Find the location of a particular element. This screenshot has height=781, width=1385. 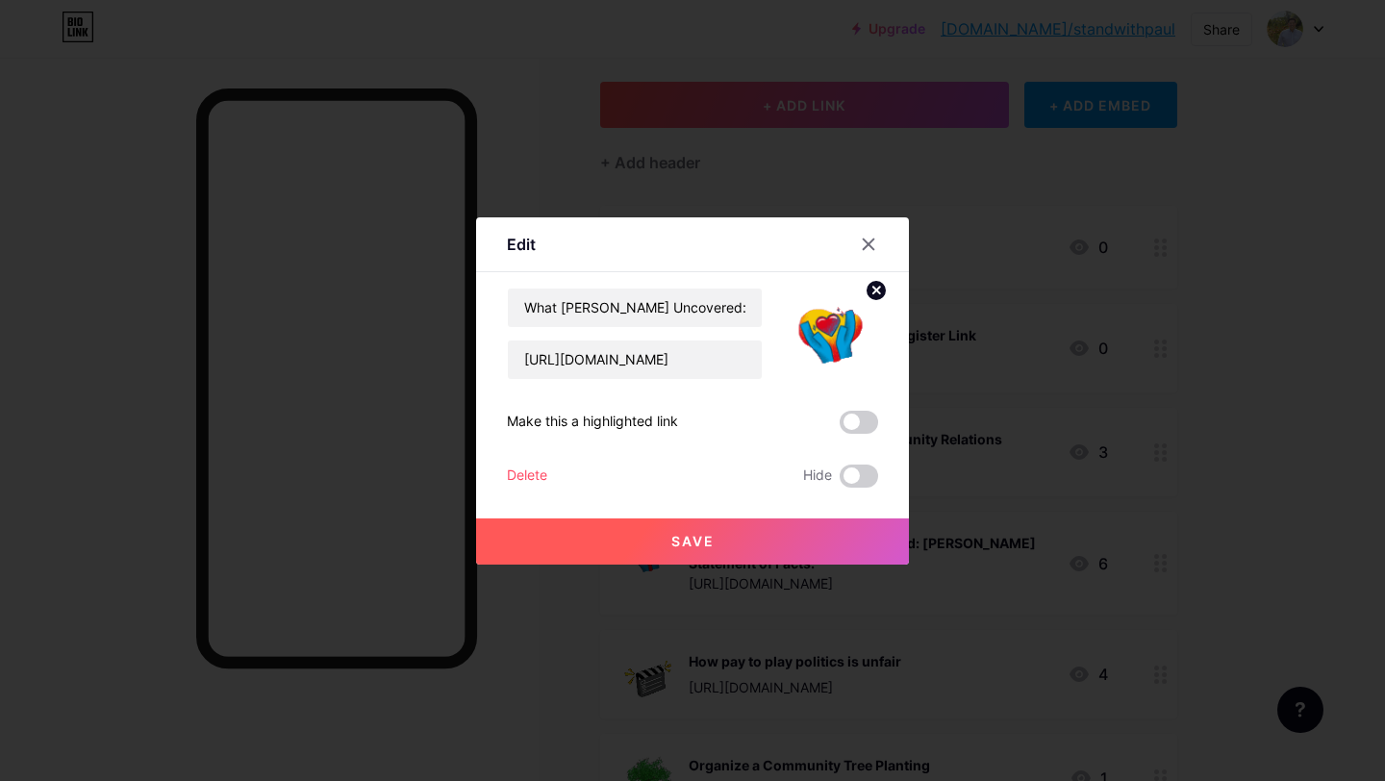

img: link_thumbnail is located at coordinates (832, 334).